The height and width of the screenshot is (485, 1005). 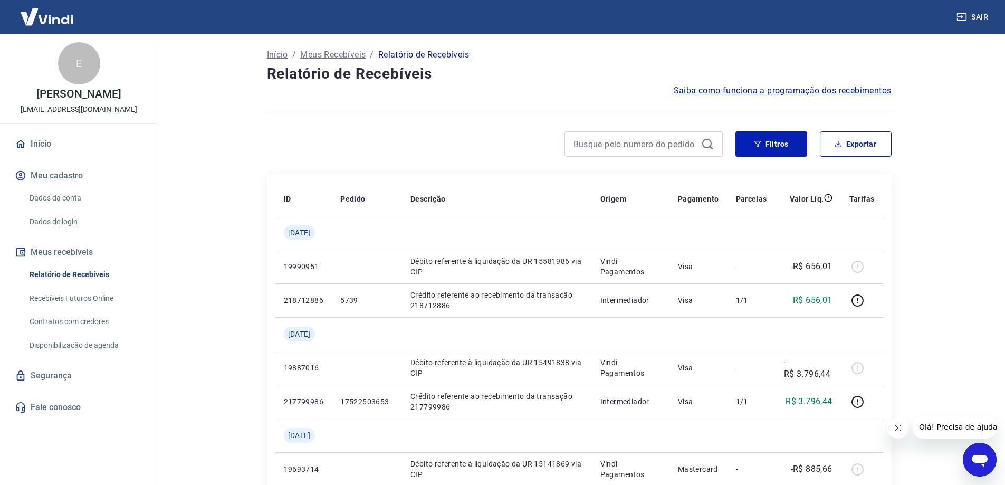 What do you see at coordinates (783, 91) in the screenshot?
I see `span: Saiba como funciona a programação dos recebimentos` at bounding box center [783, 91].